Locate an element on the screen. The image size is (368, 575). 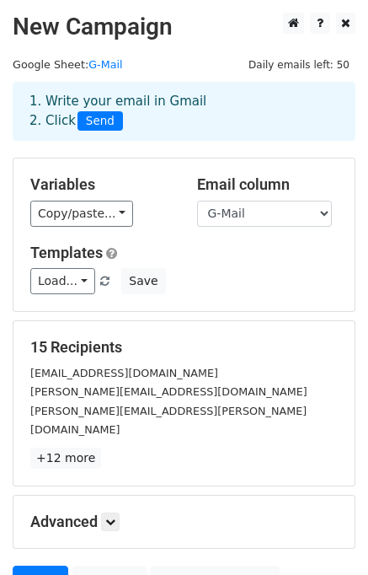
h5: 15 Recipients is located at coordinates (184, 347).